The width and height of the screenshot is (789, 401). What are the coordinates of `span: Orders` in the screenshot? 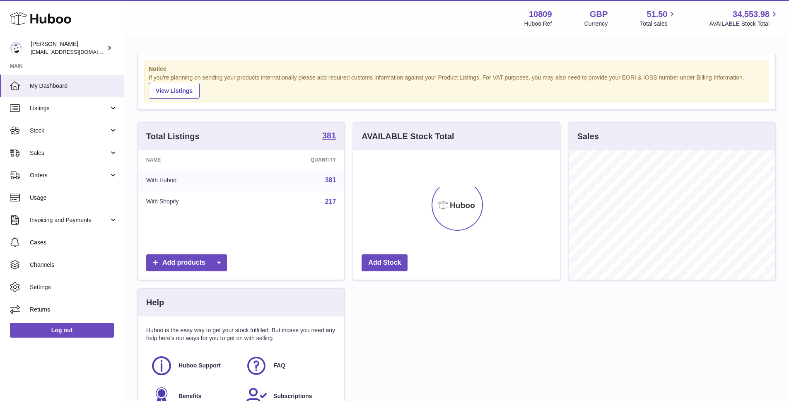 It's located at (69, 175).